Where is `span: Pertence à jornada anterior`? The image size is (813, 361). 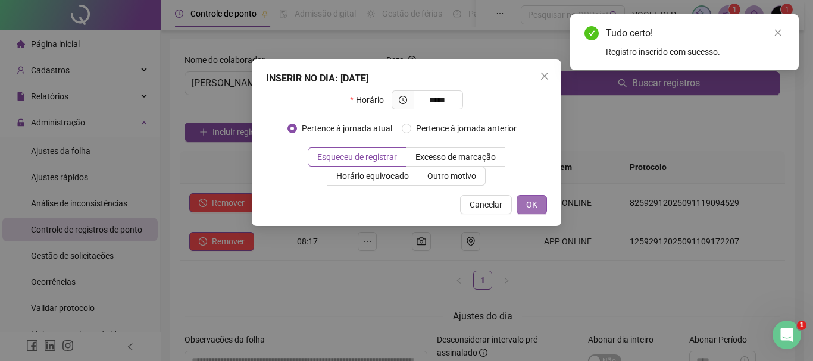
span: Pertence à jornada anterior is located at coordinates (466, 129).